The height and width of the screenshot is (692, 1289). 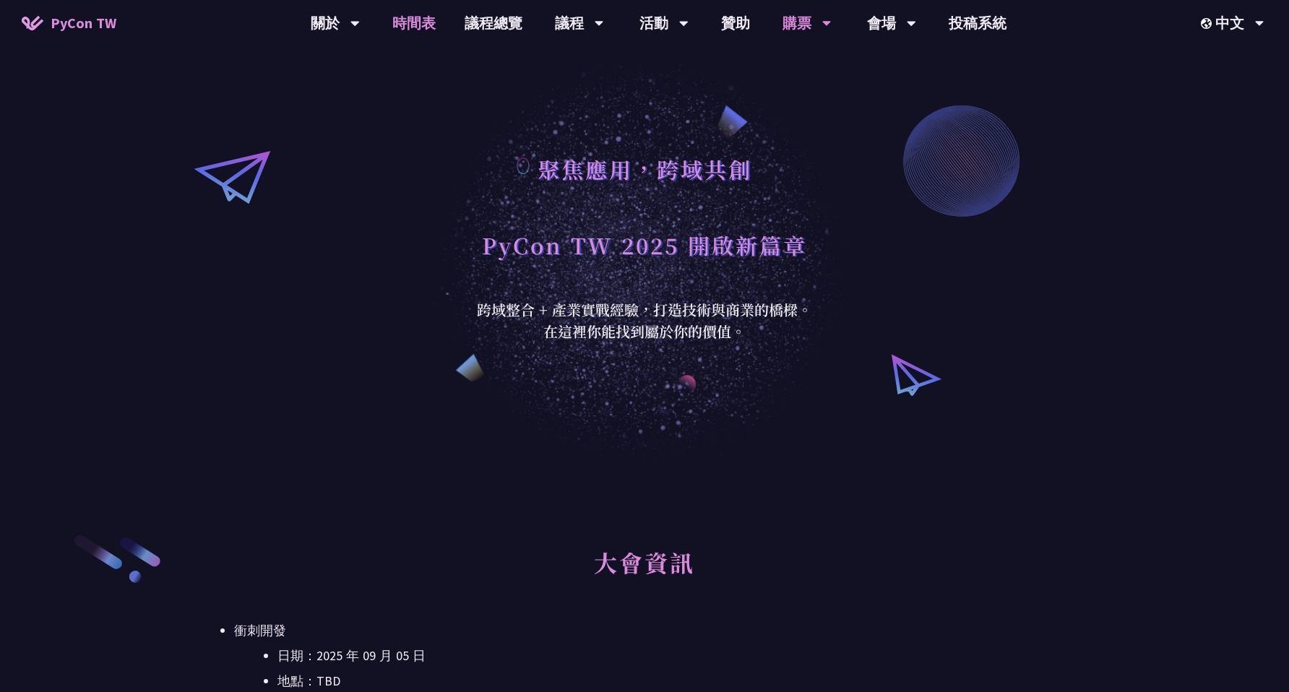 I want to click on div: 跨域整合 + 產業實戰經驗，打造技術與商業的橋樑。 在這裡你能找到屬於你的價值。, so click(x=644, y=321).